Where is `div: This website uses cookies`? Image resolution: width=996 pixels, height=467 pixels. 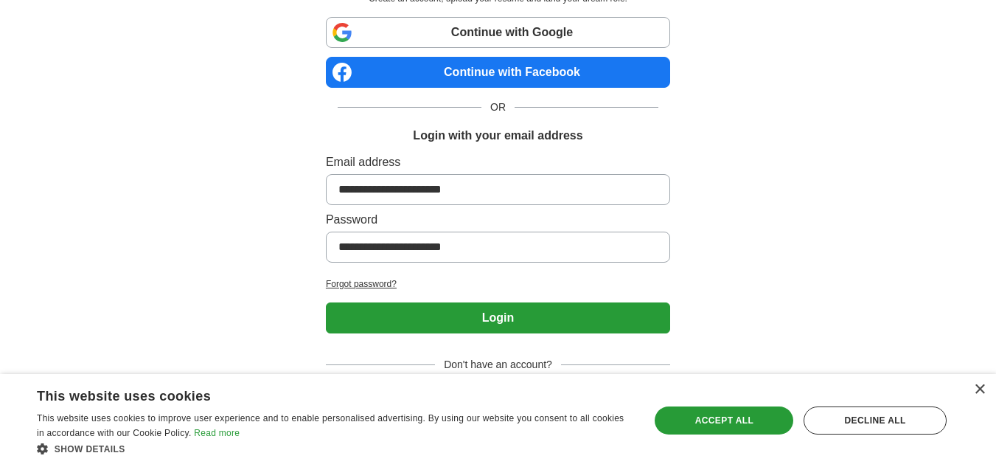
div: This website uses cookies is located at coordinates (316, 394).